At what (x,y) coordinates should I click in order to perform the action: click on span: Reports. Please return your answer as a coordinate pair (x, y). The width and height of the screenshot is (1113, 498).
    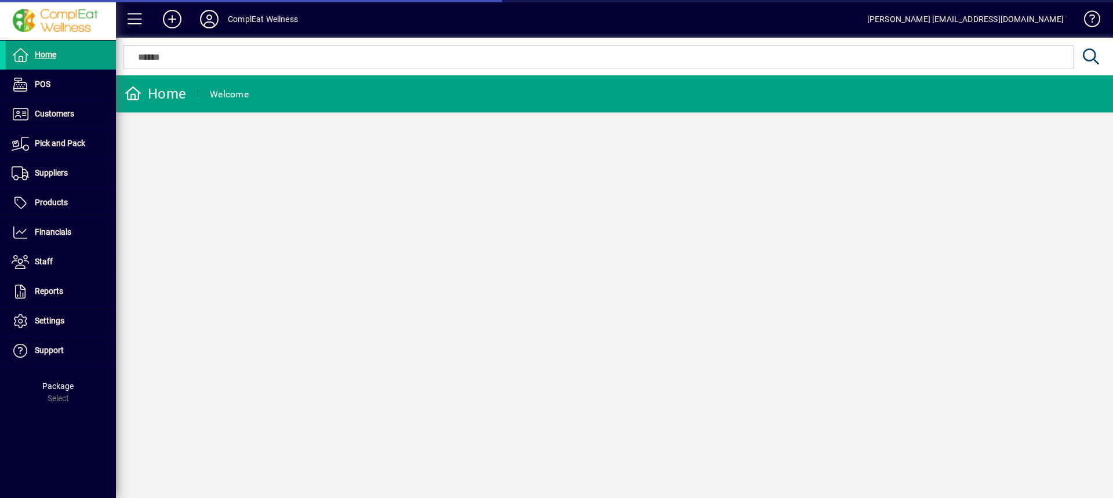
    Looking at the image, I should click on (49, 291).